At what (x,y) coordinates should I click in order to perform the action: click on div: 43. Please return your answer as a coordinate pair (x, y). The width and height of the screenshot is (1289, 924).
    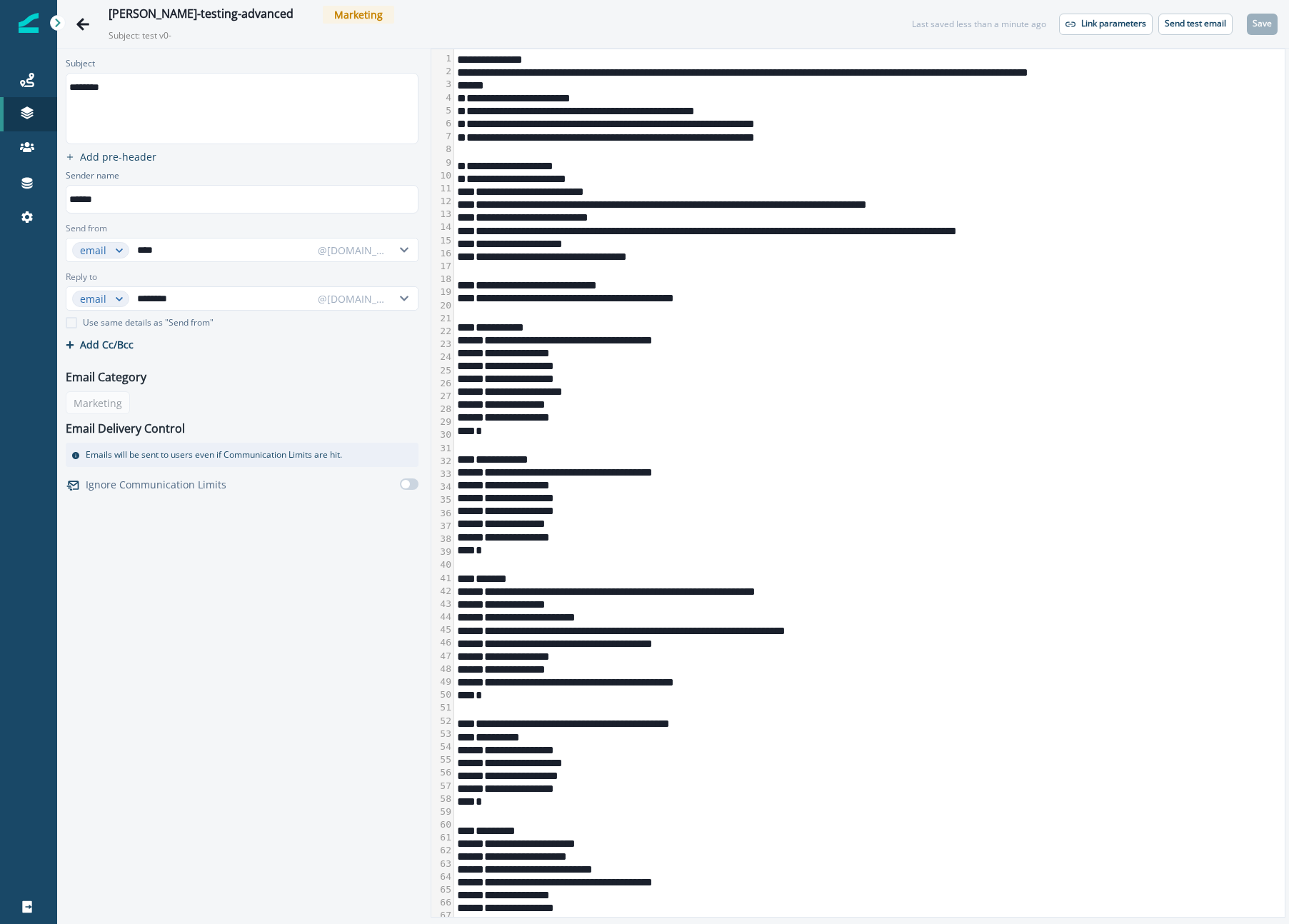
    Looking at the image, I should click on (442, 604).